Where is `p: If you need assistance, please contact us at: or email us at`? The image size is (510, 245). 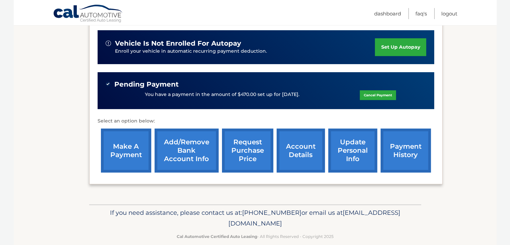 p: If you need assistance, please contact us at: or email us at is located at coordinates (255, 218).